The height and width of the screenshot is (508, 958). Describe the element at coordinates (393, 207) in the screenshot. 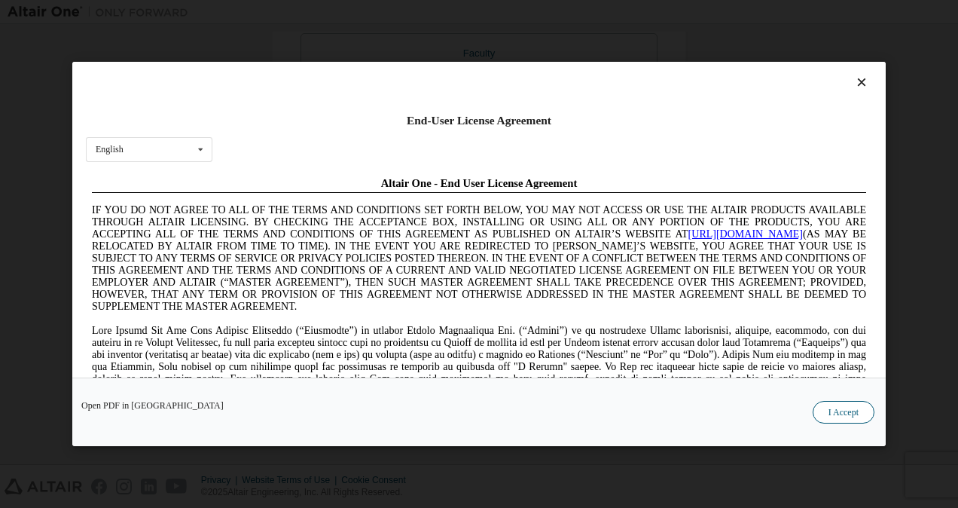

I see `span: Lore Ipsumd Sit Ame Cons Adipisc Elitseddo (“Eiusmodte”) in utlabor Etdolo Magnaaliqua Eni. (“Adm...` at that location.